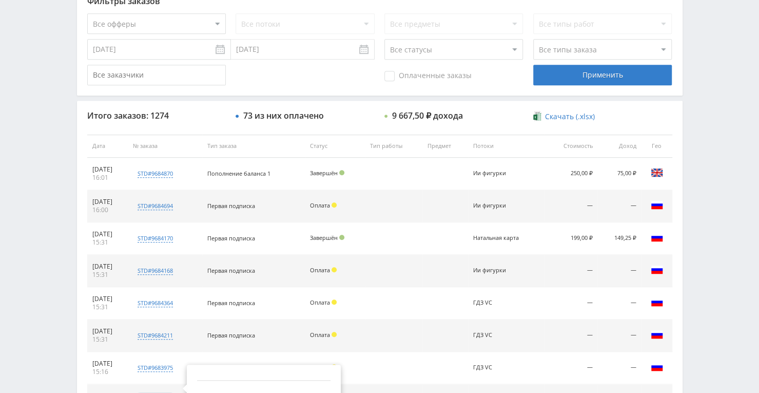  What do you see at coordinates (108, 372) in the screenshot?
I see `div: 15:16` at bounding box center [108, 372].